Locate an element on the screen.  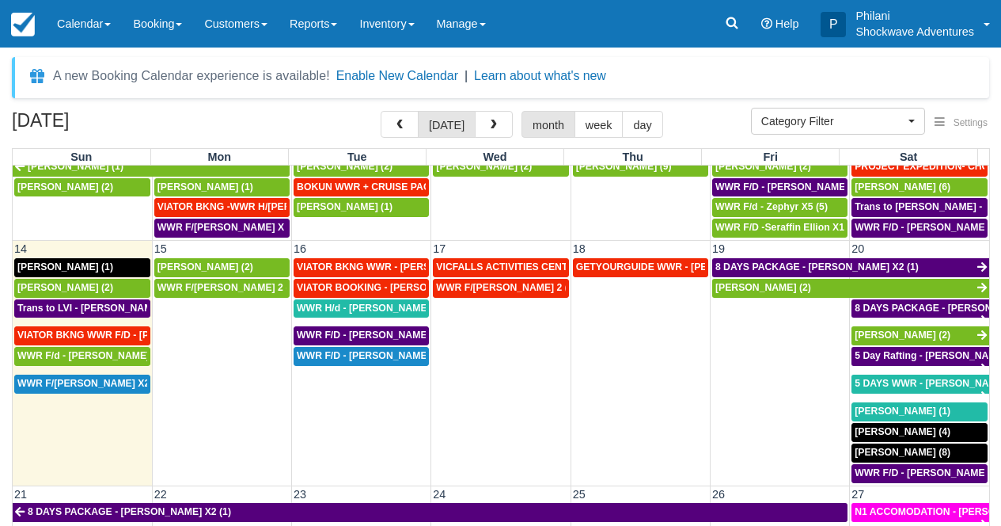
button: Category Filter is located at coordinates (838, 121).